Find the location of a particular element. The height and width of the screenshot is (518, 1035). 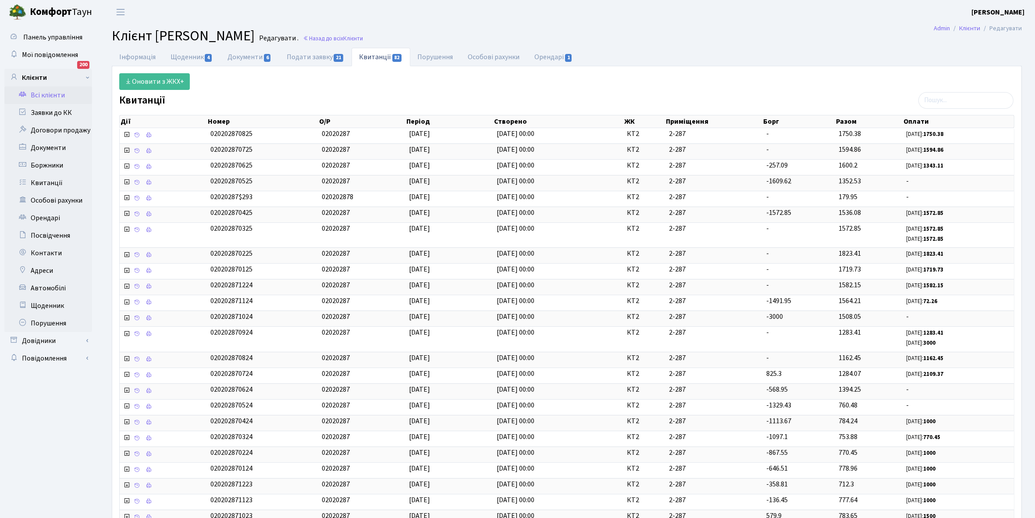

a: Клієнти is located at coordinates (970, 28).